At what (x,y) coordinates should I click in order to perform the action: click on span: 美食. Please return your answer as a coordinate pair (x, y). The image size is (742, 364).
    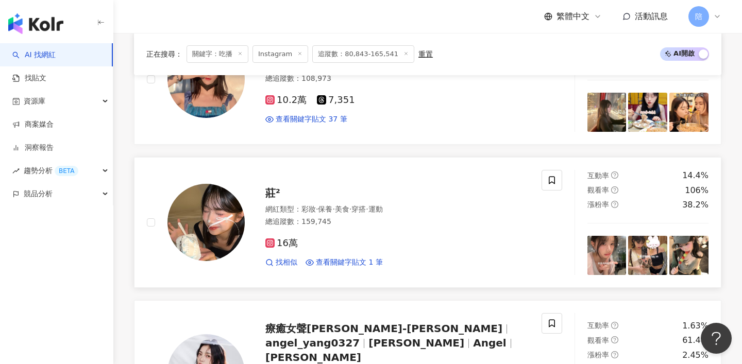
    Looking at the image, I should click on (342, 209).